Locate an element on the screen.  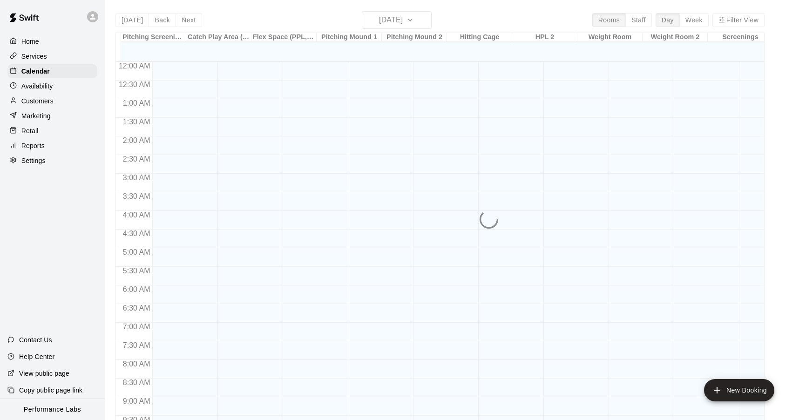
p: Help Center is located at coordinates (37, 357).